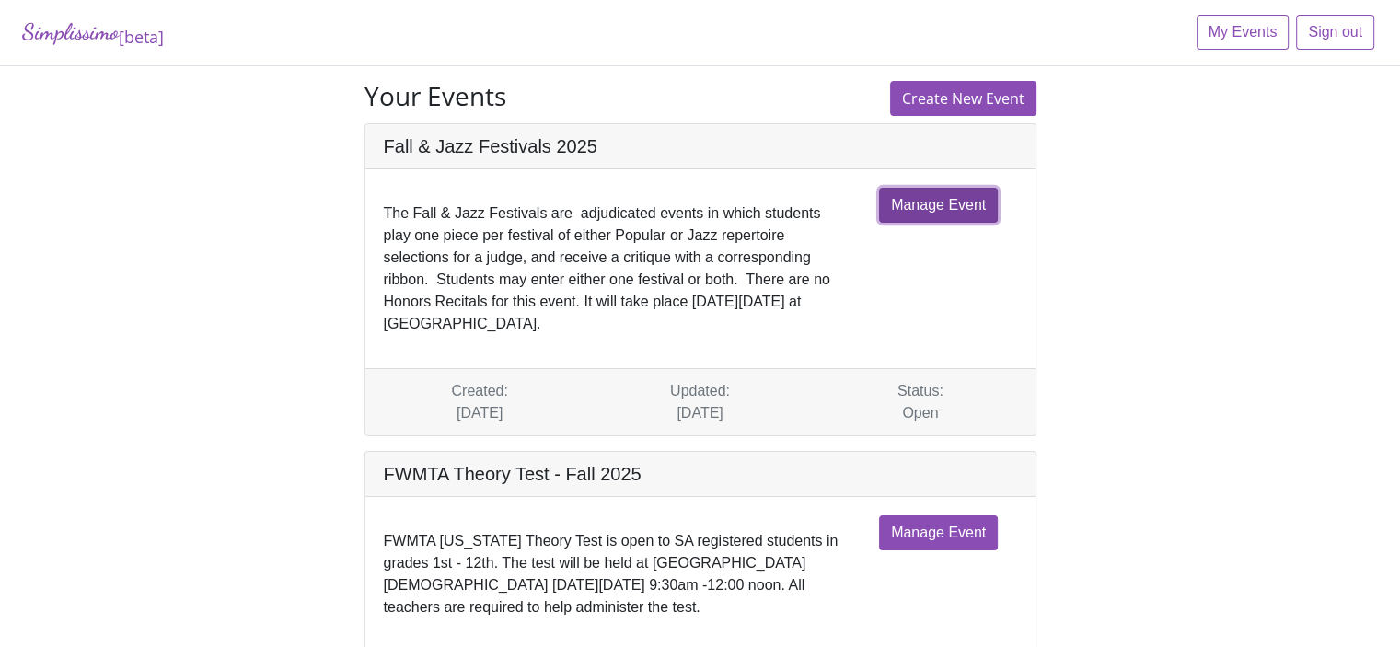 The image size is (1400, 647). What do you see at coordinates (963, 98) in the screenshot?
I see `a: Create New Event` at bounding box center [963, 98].